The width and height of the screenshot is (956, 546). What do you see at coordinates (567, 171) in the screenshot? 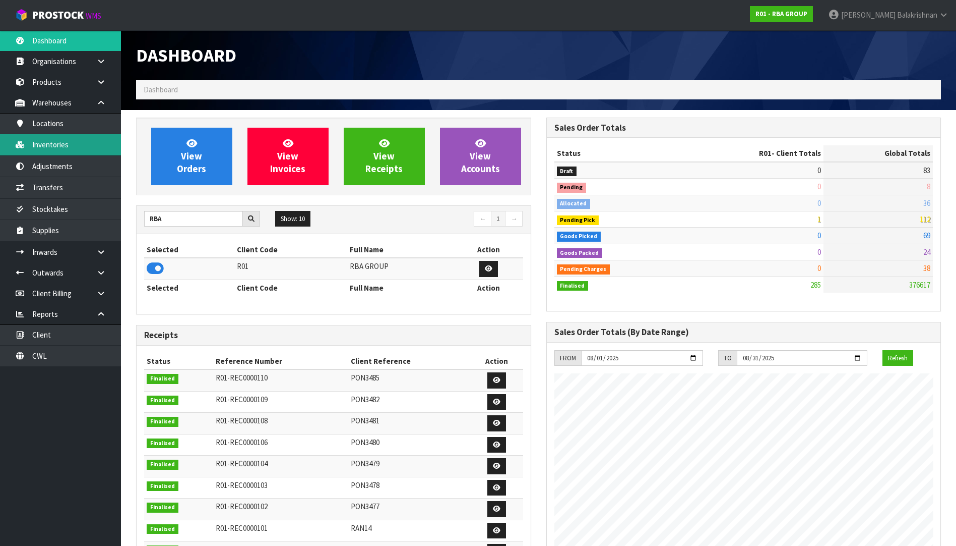
I see `span: Draft` at bounding box center [567, 171].